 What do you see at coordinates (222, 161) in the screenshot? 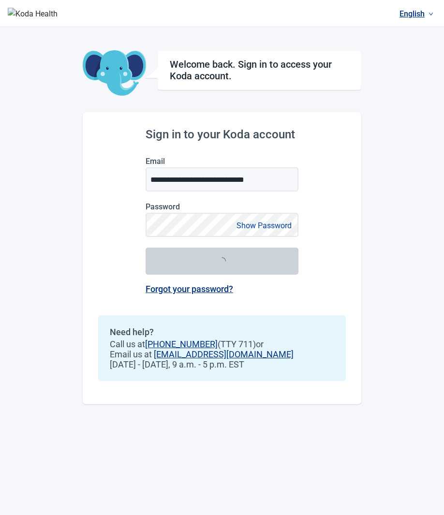
I see `label: Email` at bounding box center [222, 161].